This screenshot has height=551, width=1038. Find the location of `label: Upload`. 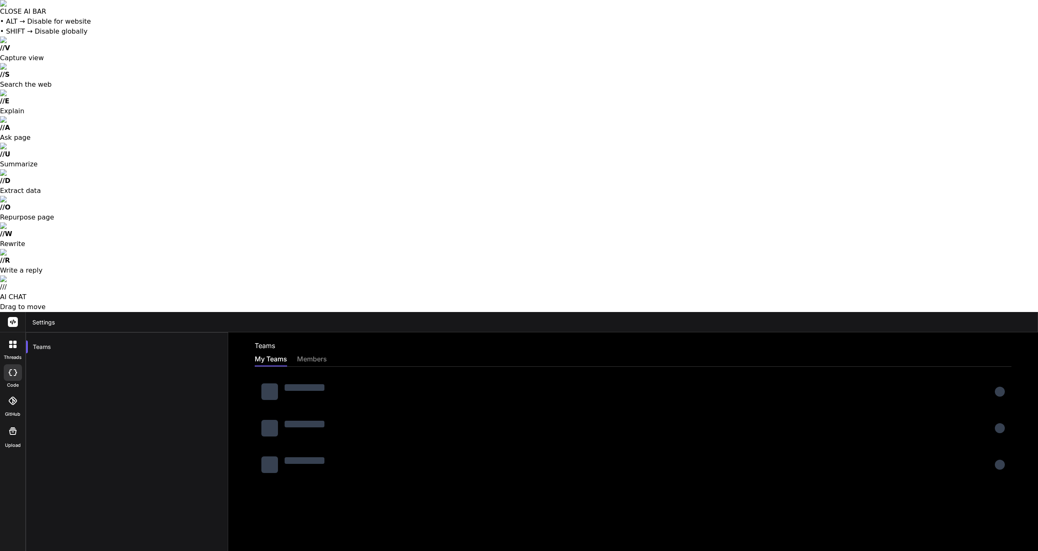

label: Upload is located at coordinates (13, 445).